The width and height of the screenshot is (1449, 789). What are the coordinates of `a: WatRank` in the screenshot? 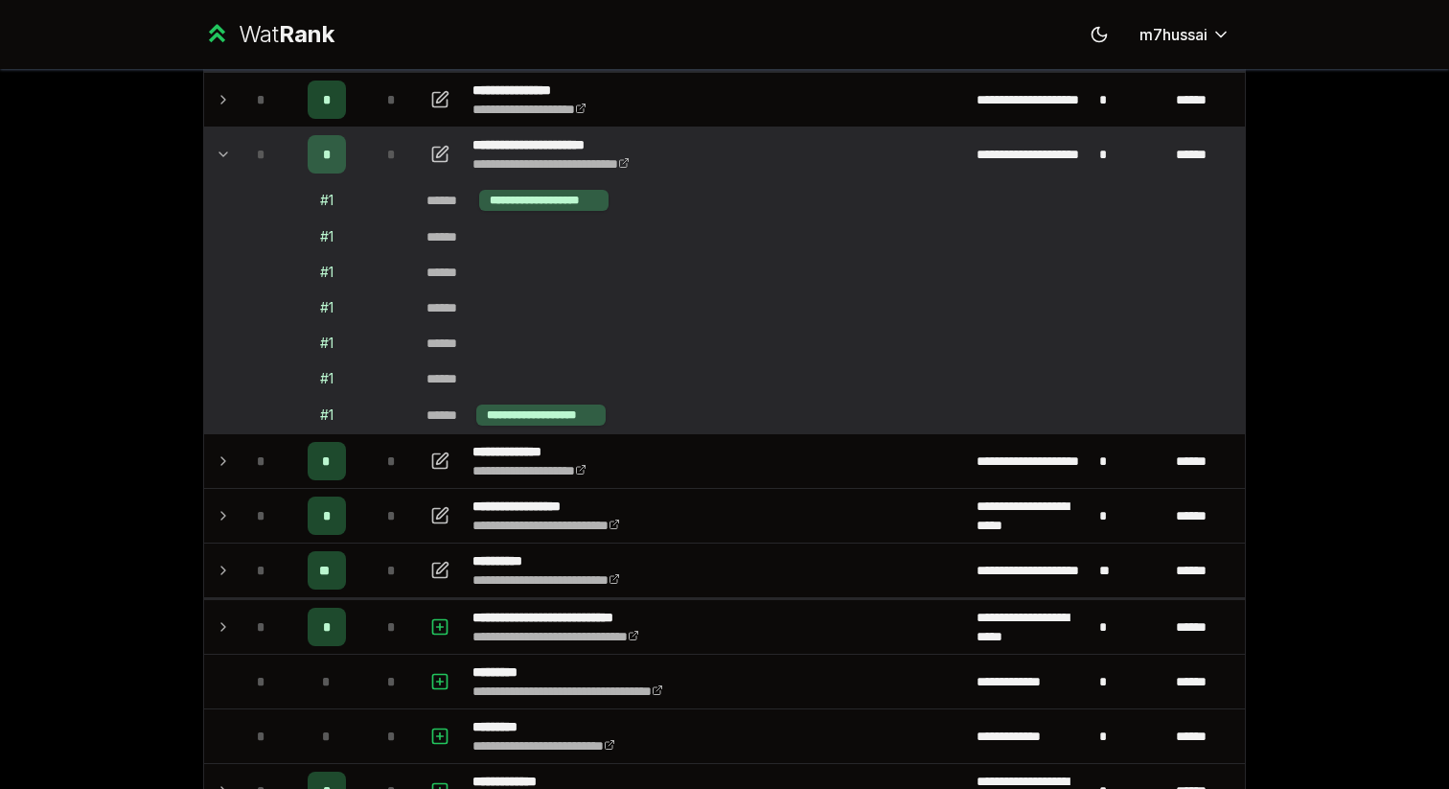 It's located at (268, 35).